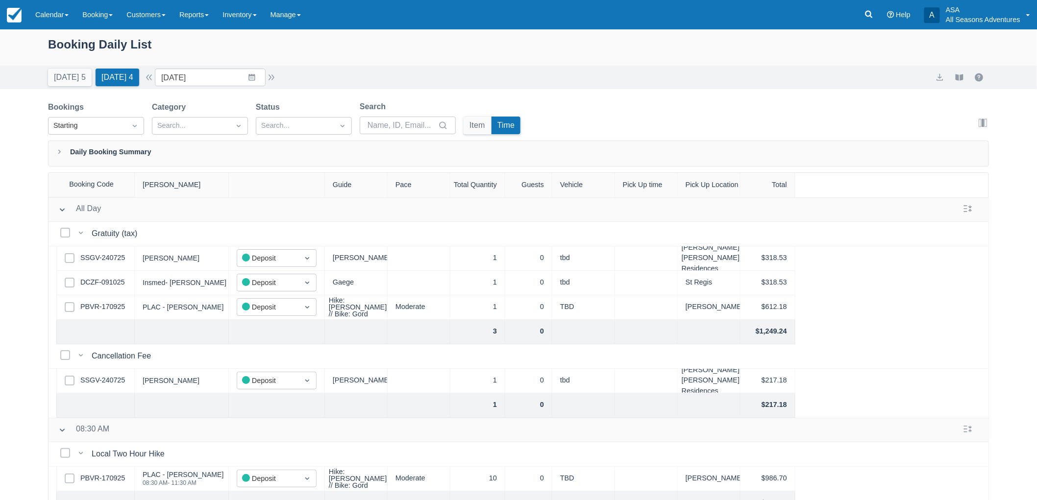 This screenshot has width=1037, height=500. Describe the element at coordinates (374, 107) in the screenshot. I see `label: Search` at that location.